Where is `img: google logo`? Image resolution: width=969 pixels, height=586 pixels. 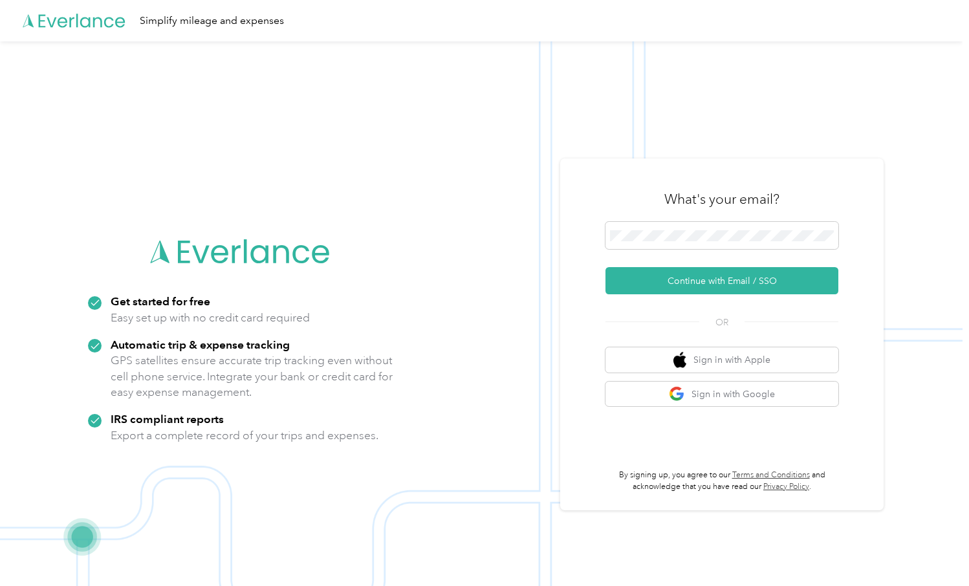 img: google logo is located at coordinates (677, 394).